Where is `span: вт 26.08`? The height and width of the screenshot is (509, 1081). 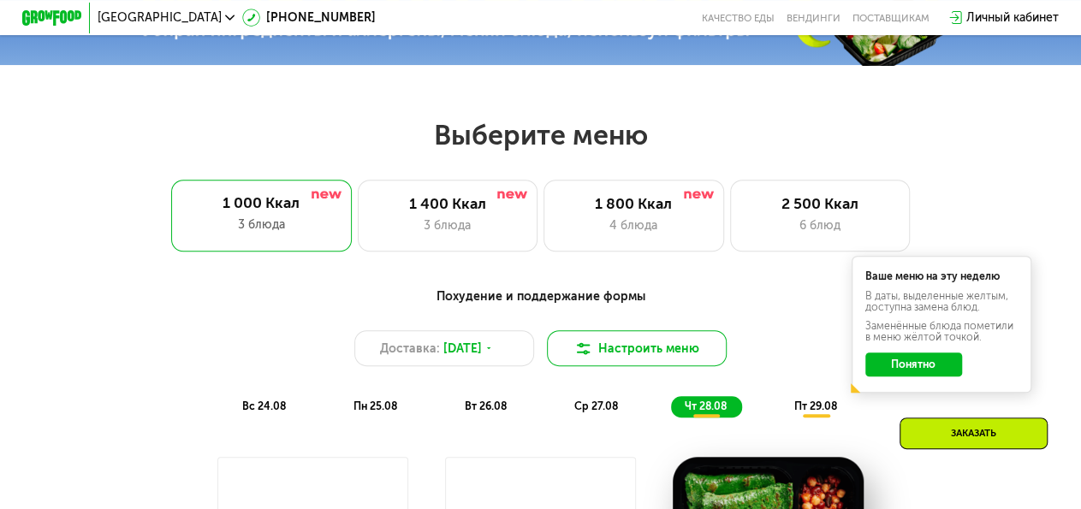
span: вт 26.08 is located at coordinates (485, 406).